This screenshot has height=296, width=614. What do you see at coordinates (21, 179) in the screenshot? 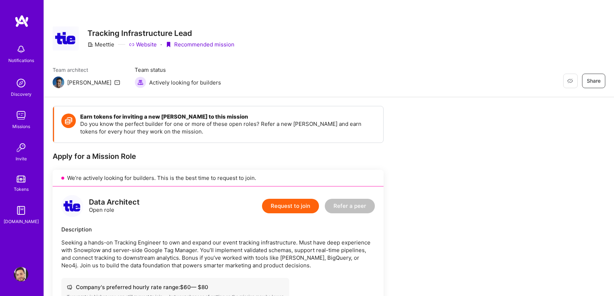
I see `img: tokens` at bounding box center [21, 179].